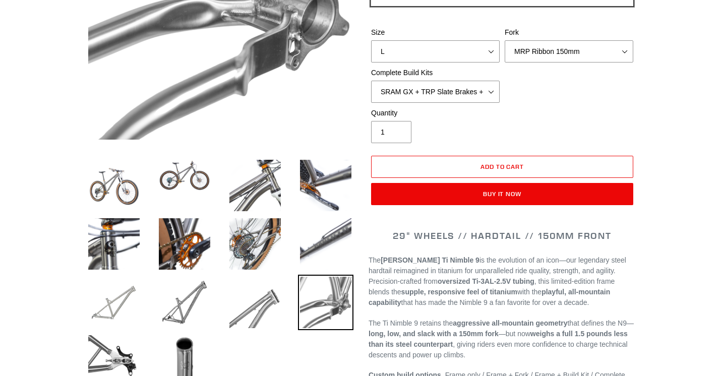 The height and width of the screenshot is (376, 722). Describe the element at coordinates (509, 323) in the screenshot. I see `strong: aggressive all-mountain geometry` at that location.